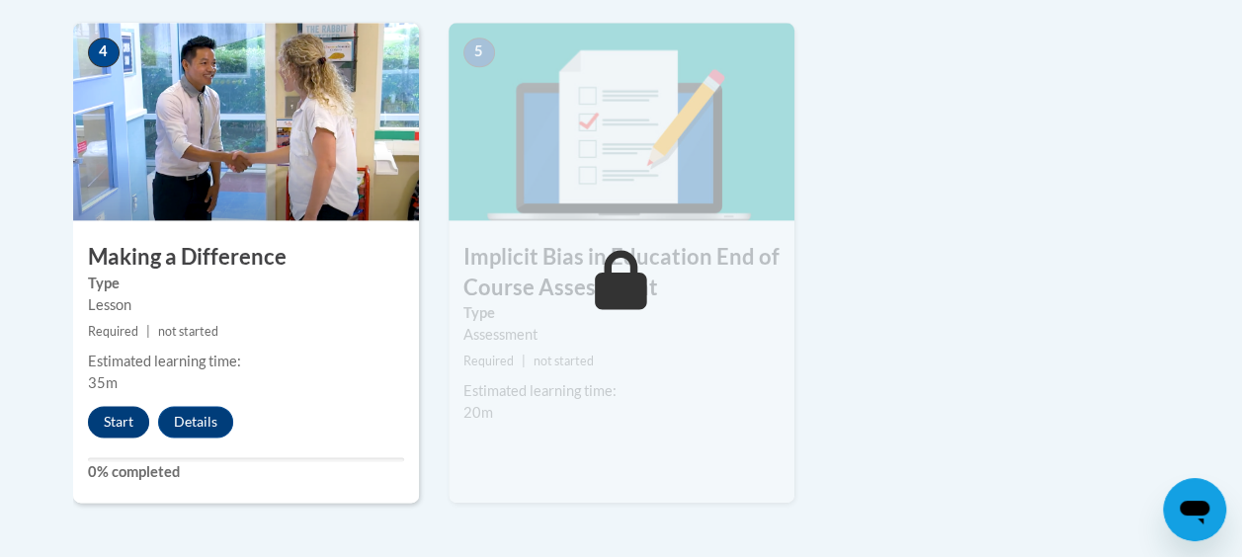  What do you see at coordinates (103, 382) in the screenshot?
I see `span: 35m` at bounding box center [103, 382].